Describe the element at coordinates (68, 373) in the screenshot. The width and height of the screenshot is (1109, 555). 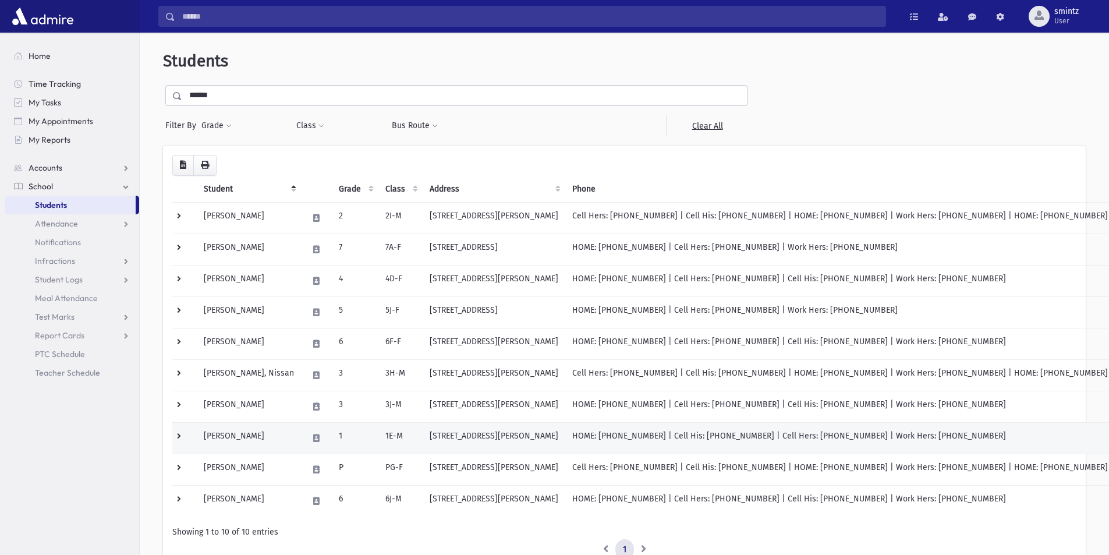
I see `span: Teacher Schedule` at that location.